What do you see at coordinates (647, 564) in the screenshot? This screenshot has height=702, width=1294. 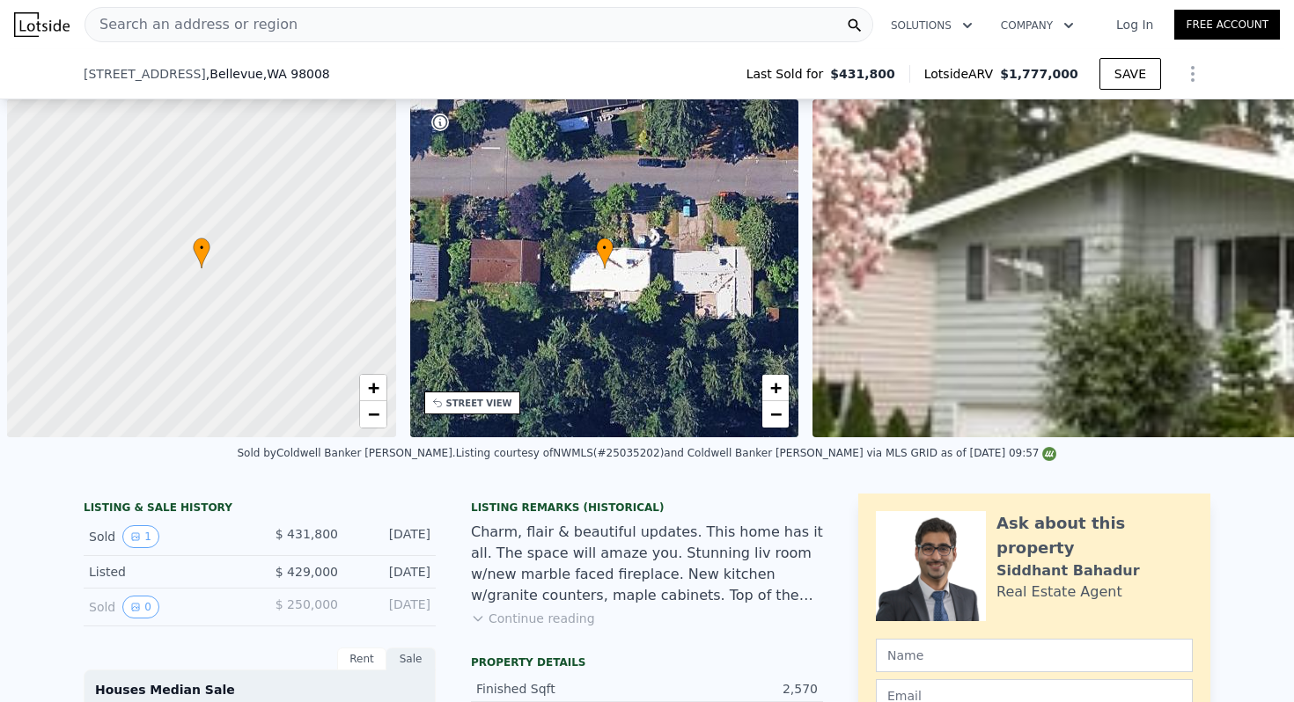 I see `div: Charm, flair & beautiful updates. This home has it all. The space will amaze you. Stunning liv ro...` at bounding box center [647, 564].